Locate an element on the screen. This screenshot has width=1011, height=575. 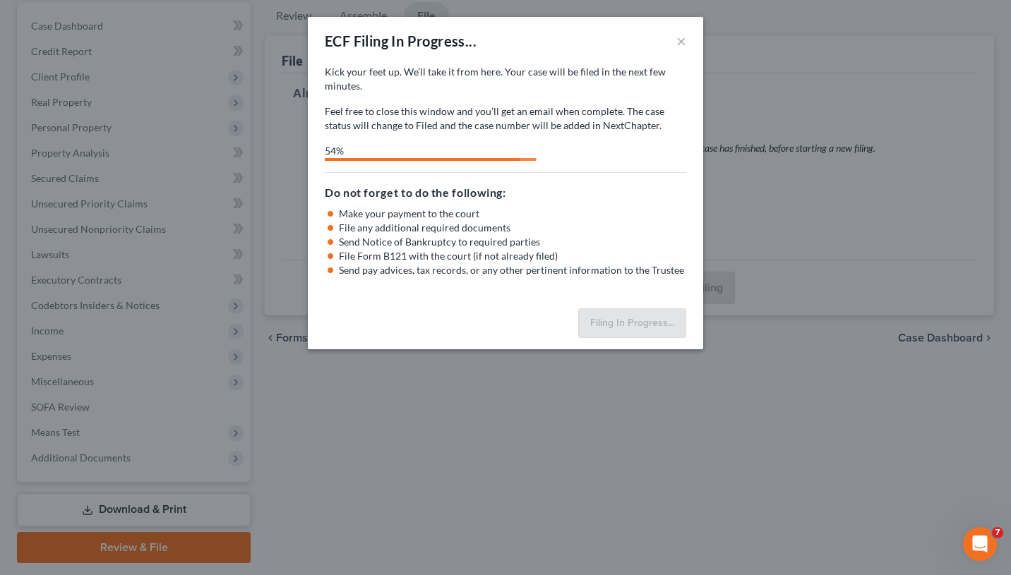
span: 7 is located at coordinates (997, 533).